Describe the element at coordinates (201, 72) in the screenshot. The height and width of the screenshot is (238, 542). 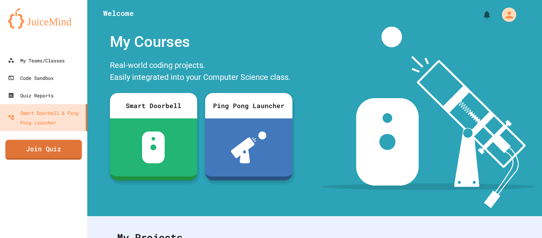
I see `div: Real-world coding projects. Easily integrated into your Computer Science class.` at that location.